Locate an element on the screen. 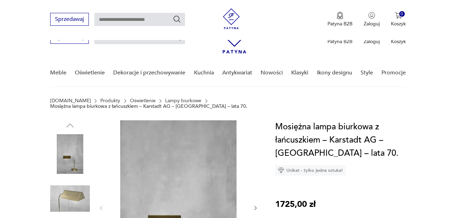 The image size is (456, 218). a: Produkty is located at coordinates (110, 101).